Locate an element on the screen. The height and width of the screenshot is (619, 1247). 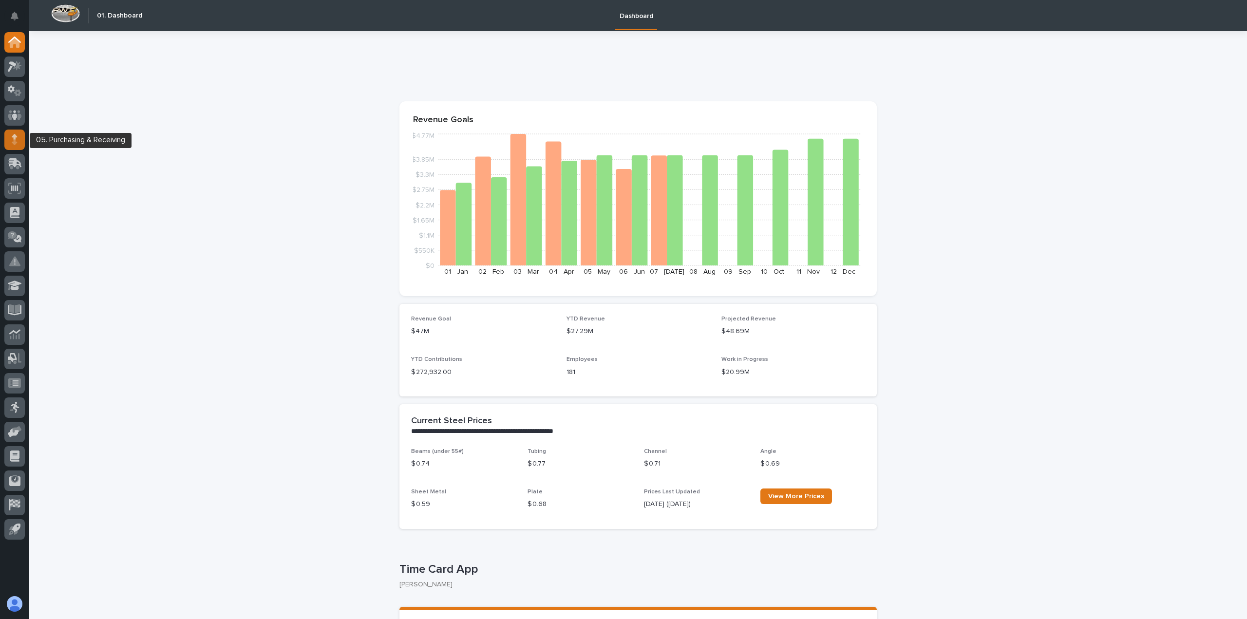
p: $ 0.59 is located at coordinates (463, 504).